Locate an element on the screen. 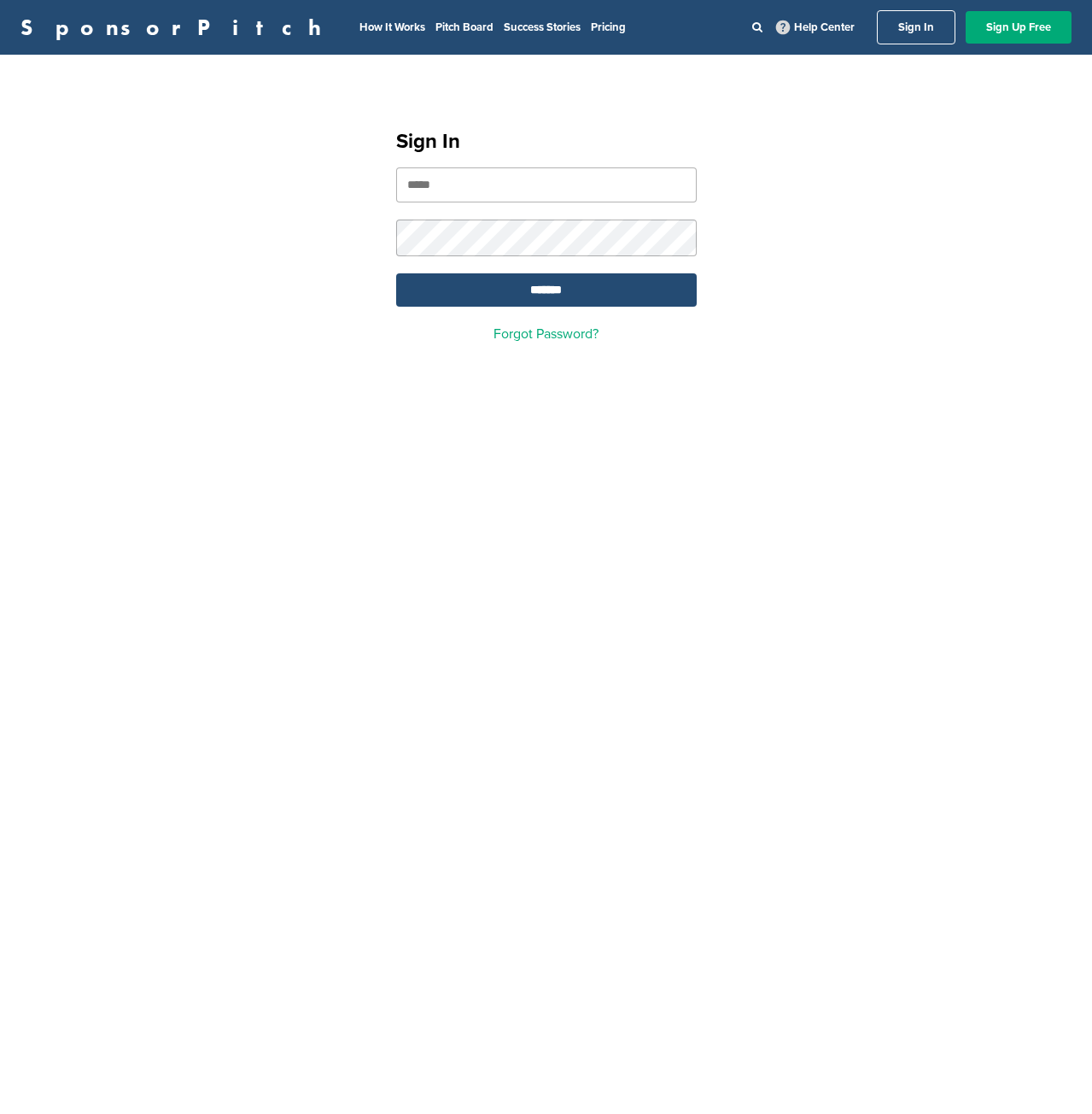  h1: Sign In is located at coordinates (546, 142).